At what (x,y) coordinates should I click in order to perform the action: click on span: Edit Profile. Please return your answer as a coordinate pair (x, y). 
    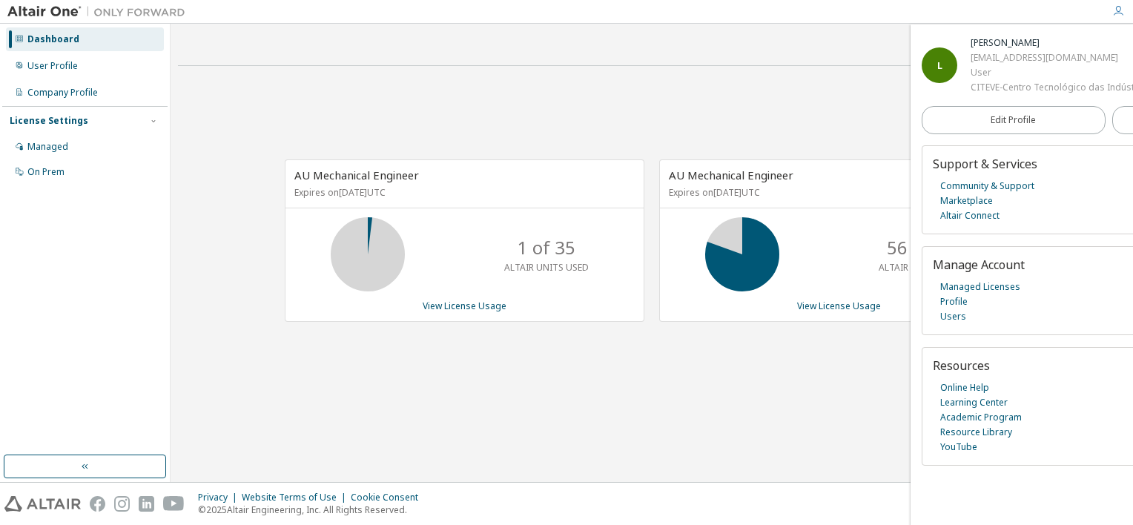
    Looking at the image, I should click on (1013, 120).